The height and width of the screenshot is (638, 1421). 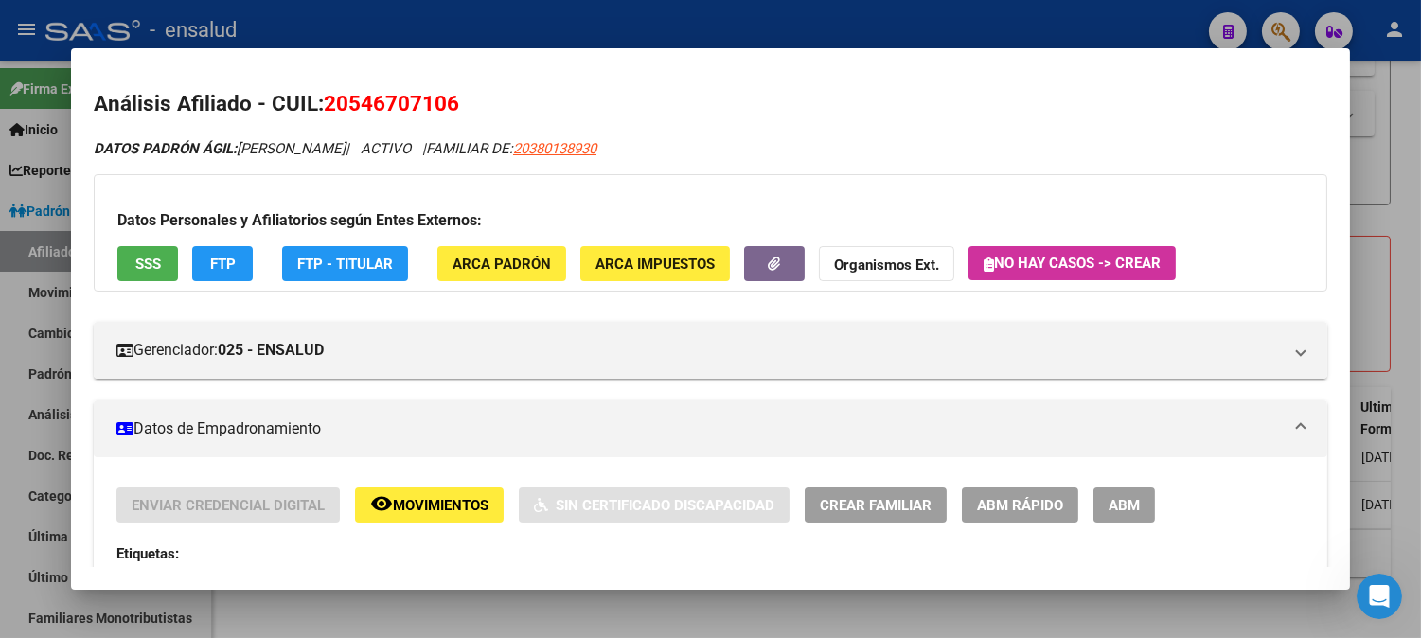 I want to click on span: ARCA Impuestos, so click(x=655, y=264).